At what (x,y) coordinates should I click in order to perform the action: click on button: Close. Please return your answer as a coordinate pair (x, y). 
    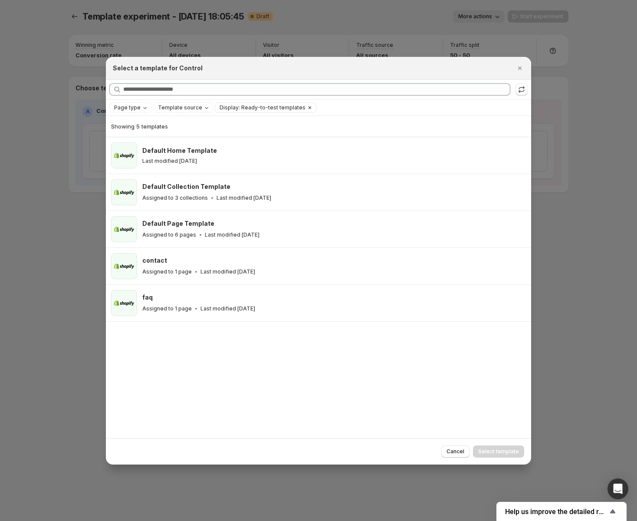
    Looking at the image, I should click on (520, 68).